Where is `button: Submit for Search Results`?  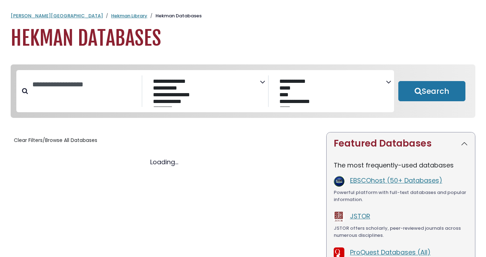
button: Submit for Search Results is located at coordinates (431, 92).